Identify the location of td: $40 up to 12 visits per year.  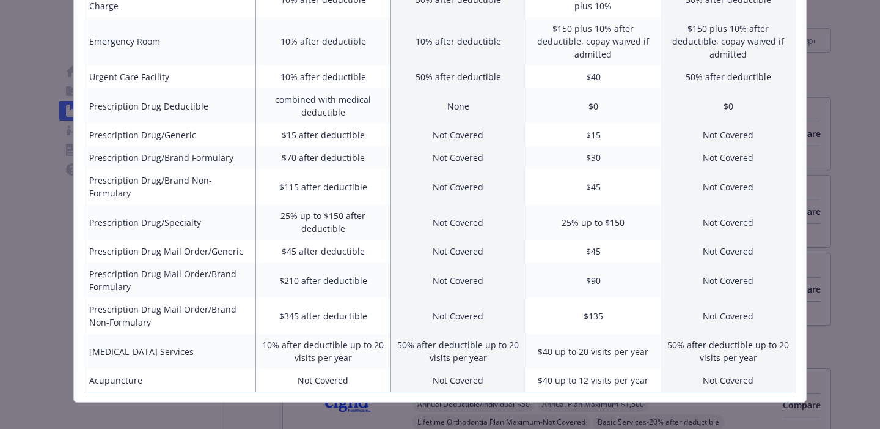
(593, 380).